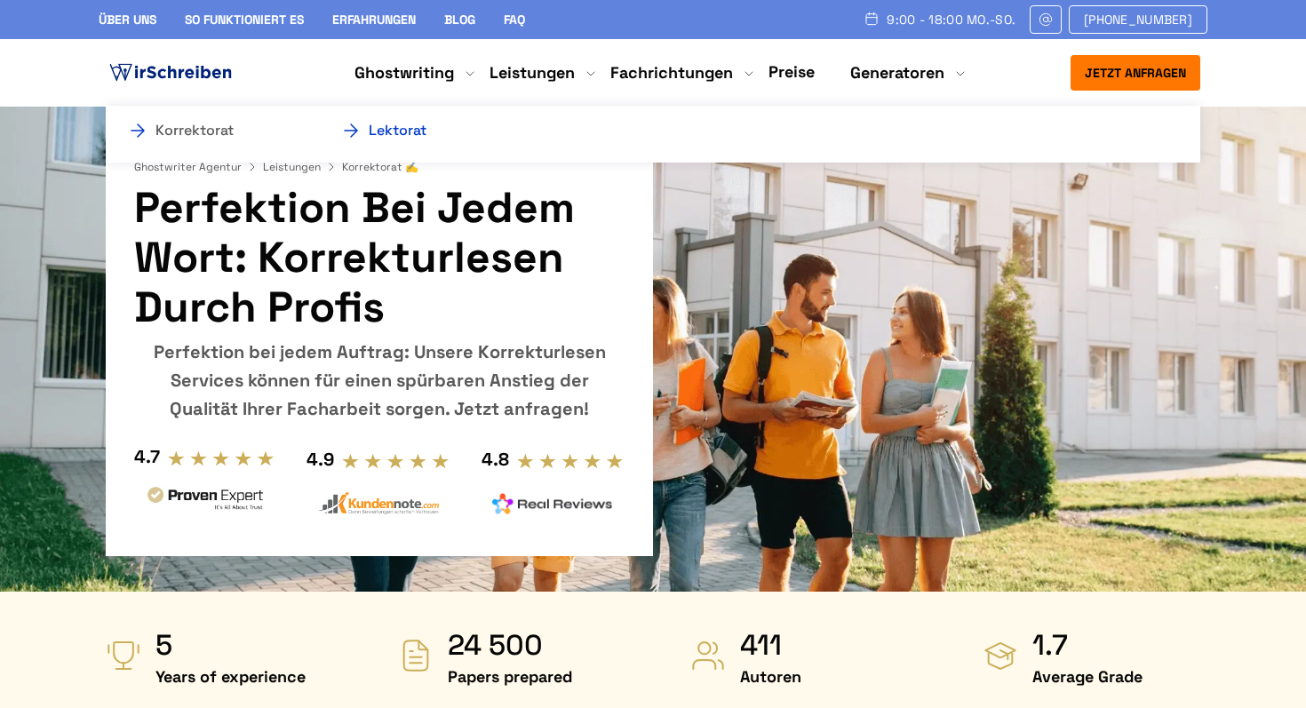 The width and height of the screenshot is (1306, 708). Describe the element at coordinates (897, 73) in the screenshot. I see `a: Generatoren` at that location.